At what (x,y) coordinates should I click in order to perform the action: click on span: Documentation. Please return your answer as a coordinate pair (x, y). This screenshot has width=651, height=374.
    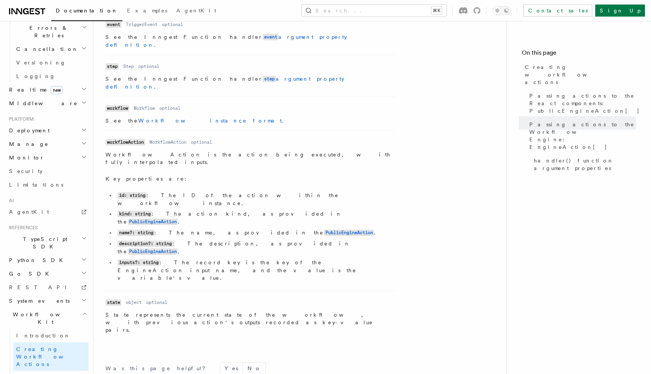
    Looking at the image, I should click on (87, 11).